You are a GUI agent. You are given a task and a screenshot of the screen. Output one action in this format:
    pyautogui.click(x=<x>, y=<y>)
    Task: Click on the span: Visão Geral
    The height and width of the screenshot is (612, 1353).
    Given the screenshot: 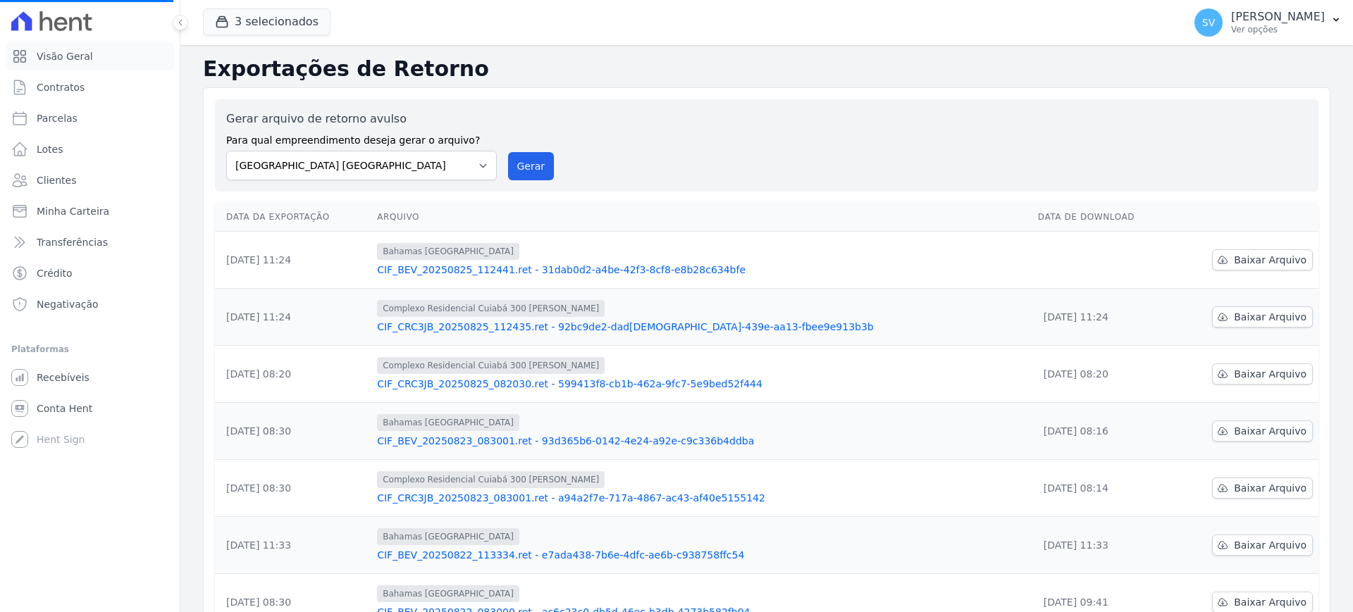 What is the action you would take?
    pyautogui.click(x=65, y=56)
    